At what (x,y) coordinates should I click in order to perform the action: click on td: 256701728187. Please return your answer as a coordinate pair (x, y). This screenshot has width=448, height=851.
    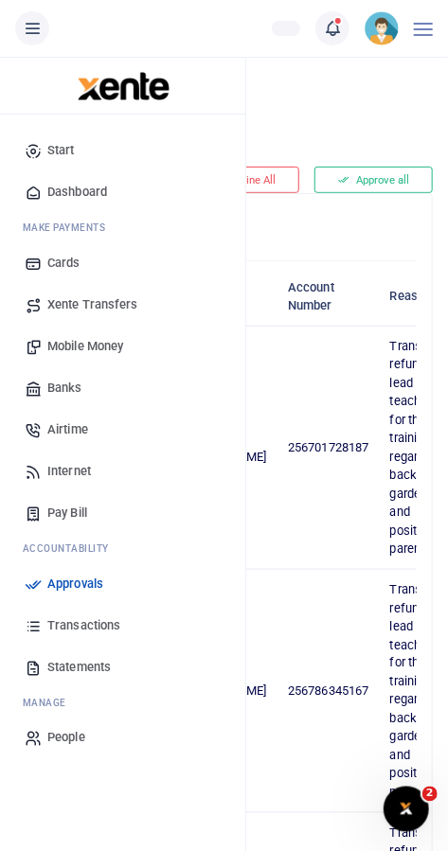
    Looking at the image, I should click on (329, 448).